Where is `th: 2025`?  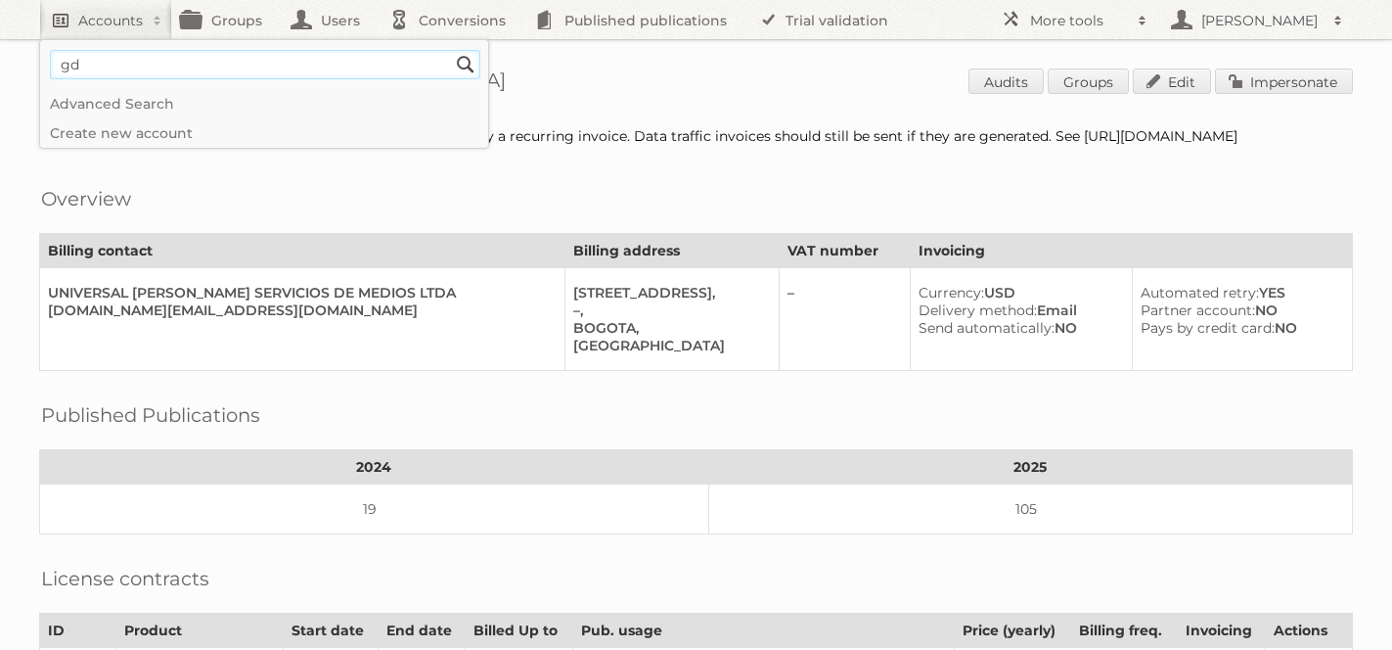 th: 2025 is located at coordinates (1030, 467).